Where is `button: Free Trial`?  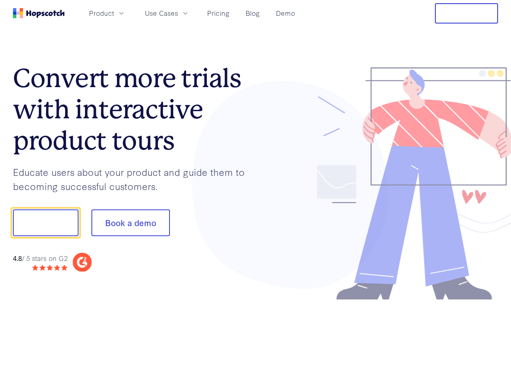 button: Free Trial is located at coordinates (467, 13).